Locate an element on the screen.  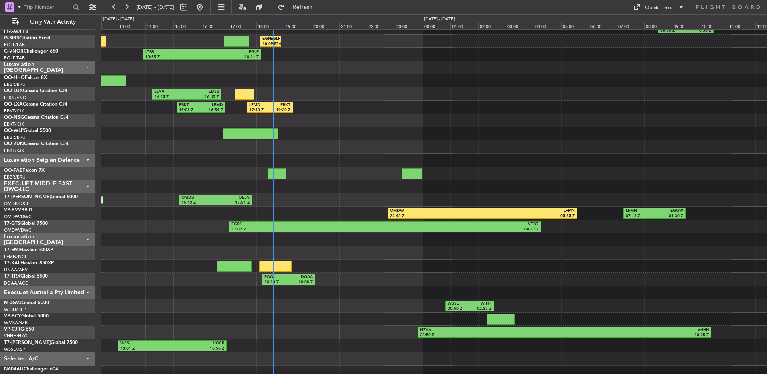
a: G-SIRSCitation Excel is located at coordinates (27, 38).